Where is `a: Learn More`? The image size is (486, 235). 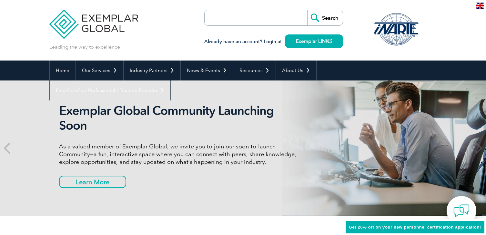
a: Learn More is located at coordinates (93, 182).